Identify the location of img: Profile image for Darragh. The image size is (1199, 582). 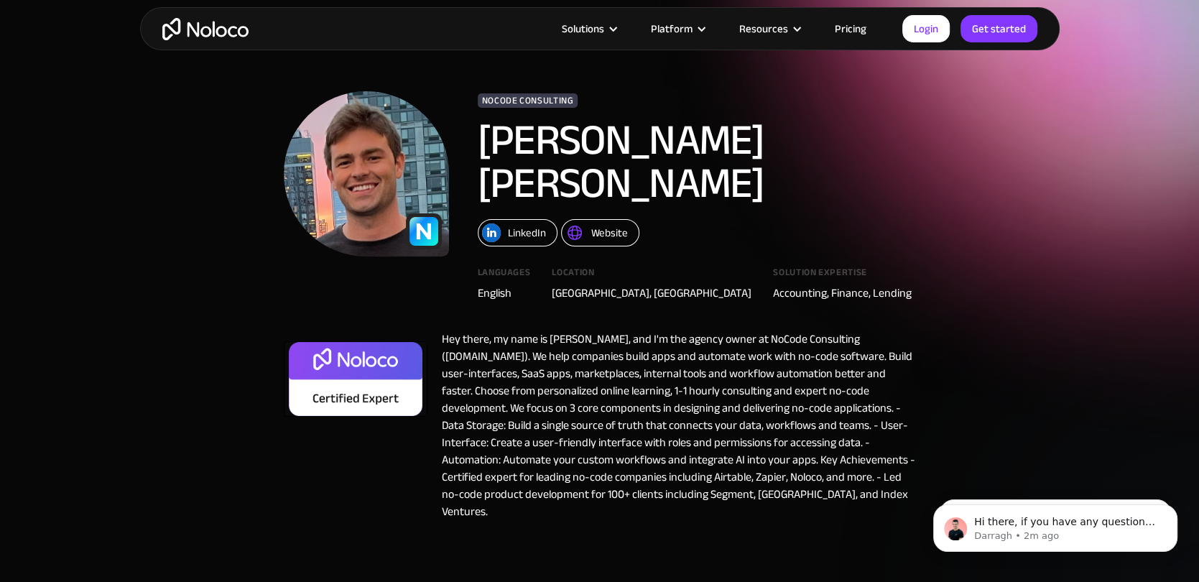
(44, 55).